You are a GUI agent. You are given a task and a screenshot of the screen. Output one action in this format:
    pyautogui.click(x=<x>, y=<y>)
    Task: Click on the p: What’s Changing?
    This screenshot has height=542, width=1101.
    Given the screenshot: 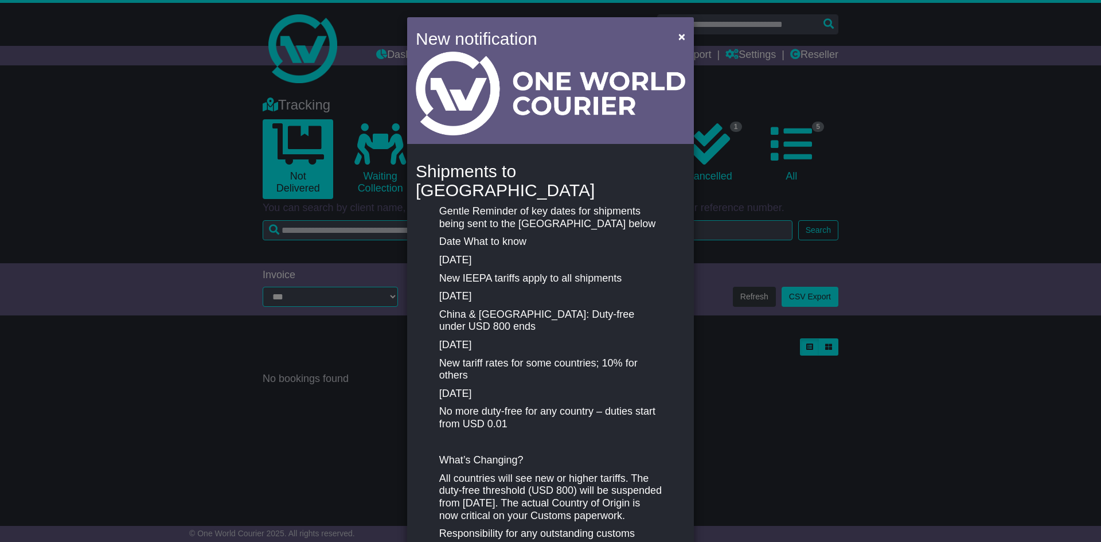 What is the action you would take?
    pyautogui.click(x=551, y=461)
    